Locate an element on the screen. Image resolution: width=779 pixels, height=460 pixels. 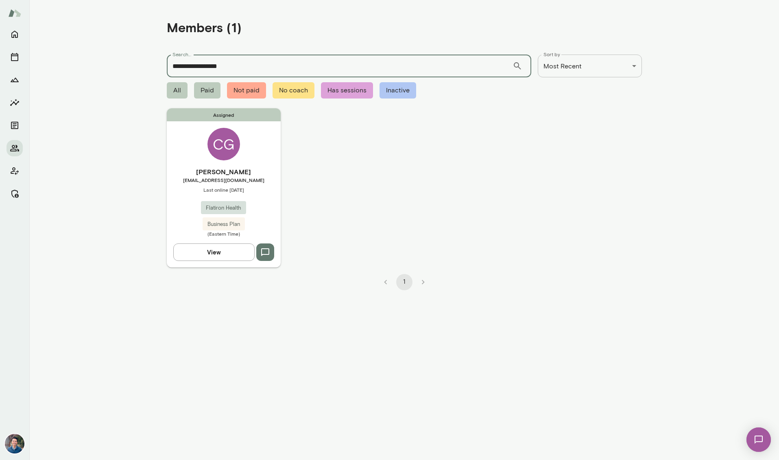
img: Mento is located at coordinates (15, 13).